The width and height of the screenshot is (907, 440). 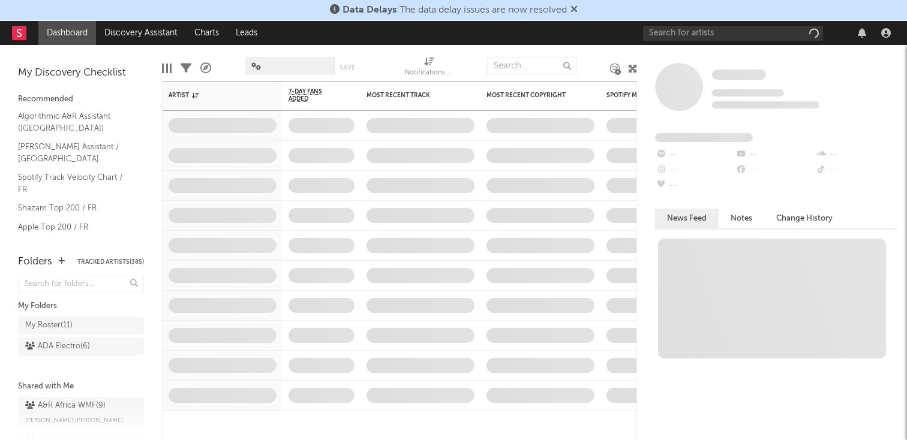 What do you see at coordinates (247, 33) in the screenshot?
I see `a: Leads` at bounding box center [247, 33].